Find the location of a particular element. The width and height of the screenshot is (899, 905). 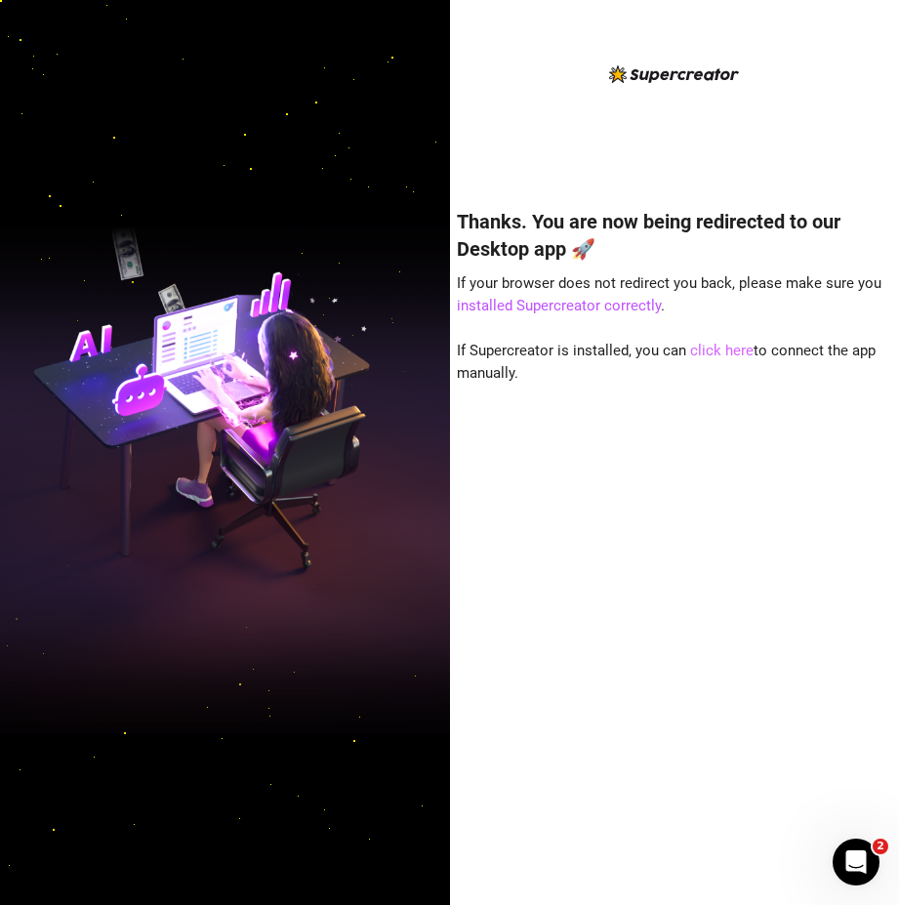

span: If Supercreator is installed, you can to connect the app manually. is located at coordinates (666, 362).